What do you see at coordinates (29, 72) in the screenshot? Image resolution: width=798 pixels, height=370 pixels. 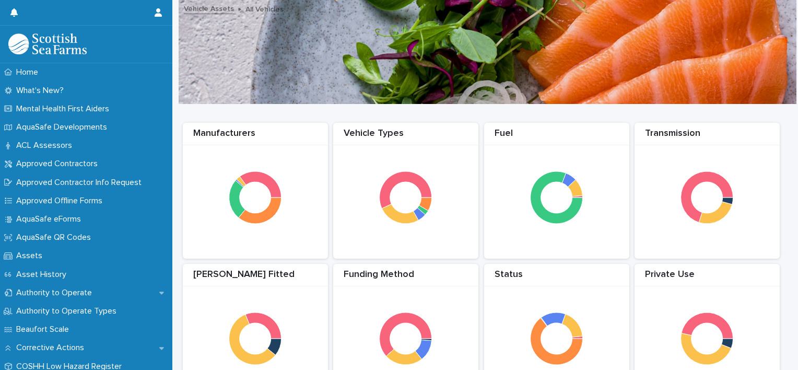 I see `p: Home` at bounding box center [29, 72].